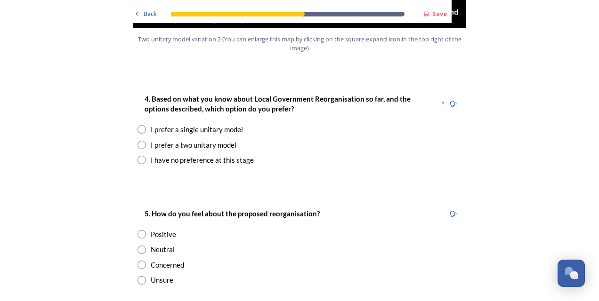 This screenshot has width=599, height=301. I want to click on div: Unsure, so click(162, 280).